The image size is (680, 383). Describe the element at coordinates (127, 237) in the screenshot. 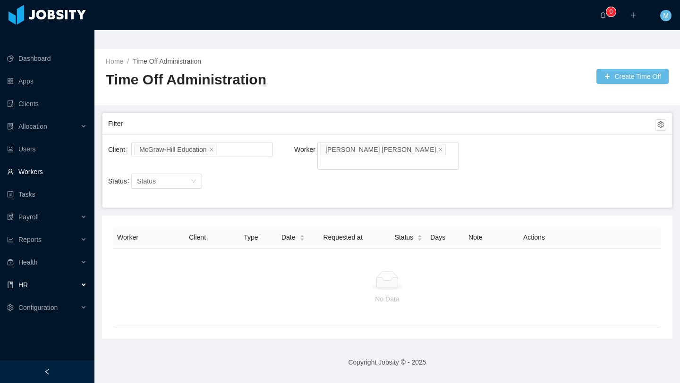

I see `span: Worker` at that location.